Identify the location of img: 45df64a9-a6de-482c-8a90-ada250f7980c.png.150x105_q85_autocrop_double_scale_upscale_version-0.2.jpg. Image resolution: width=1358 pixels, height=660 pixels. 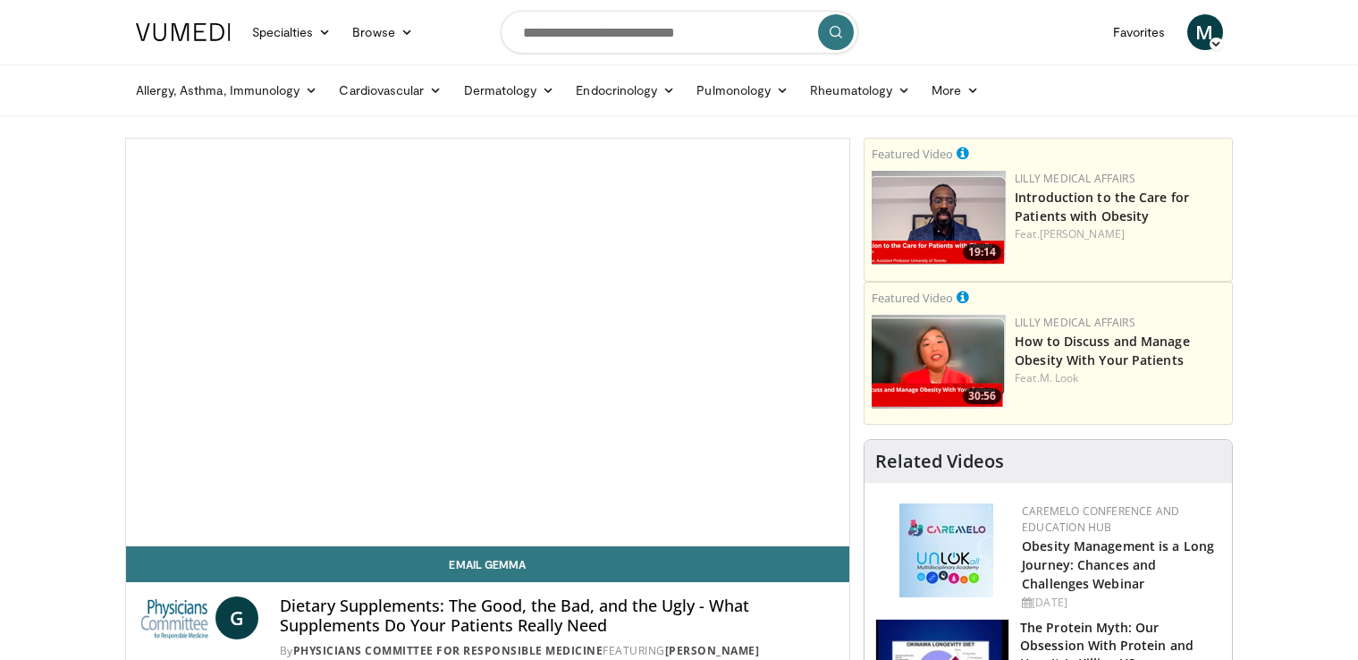
(946, 550).